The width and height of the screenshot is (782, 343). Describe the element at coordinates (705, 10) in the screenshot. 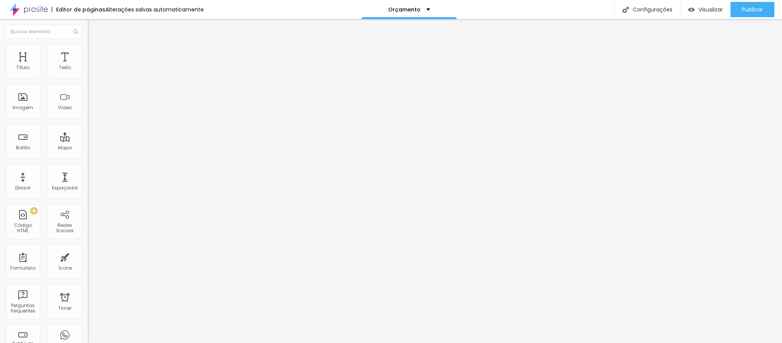

I see `button: Visualizar` at that location.